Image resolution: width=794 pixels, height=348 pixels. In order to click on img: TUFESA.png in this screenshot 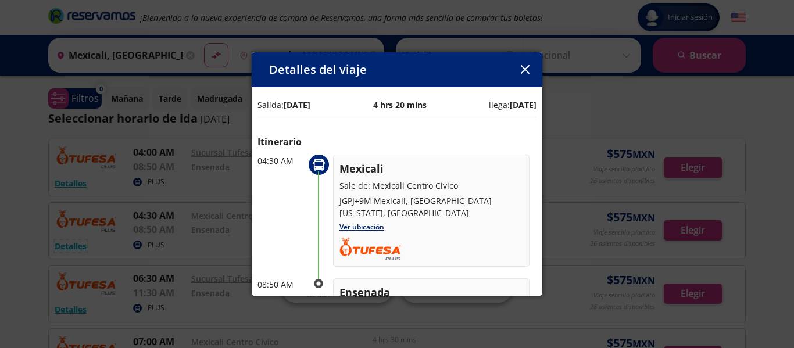, I will do `click(370, 248)`.